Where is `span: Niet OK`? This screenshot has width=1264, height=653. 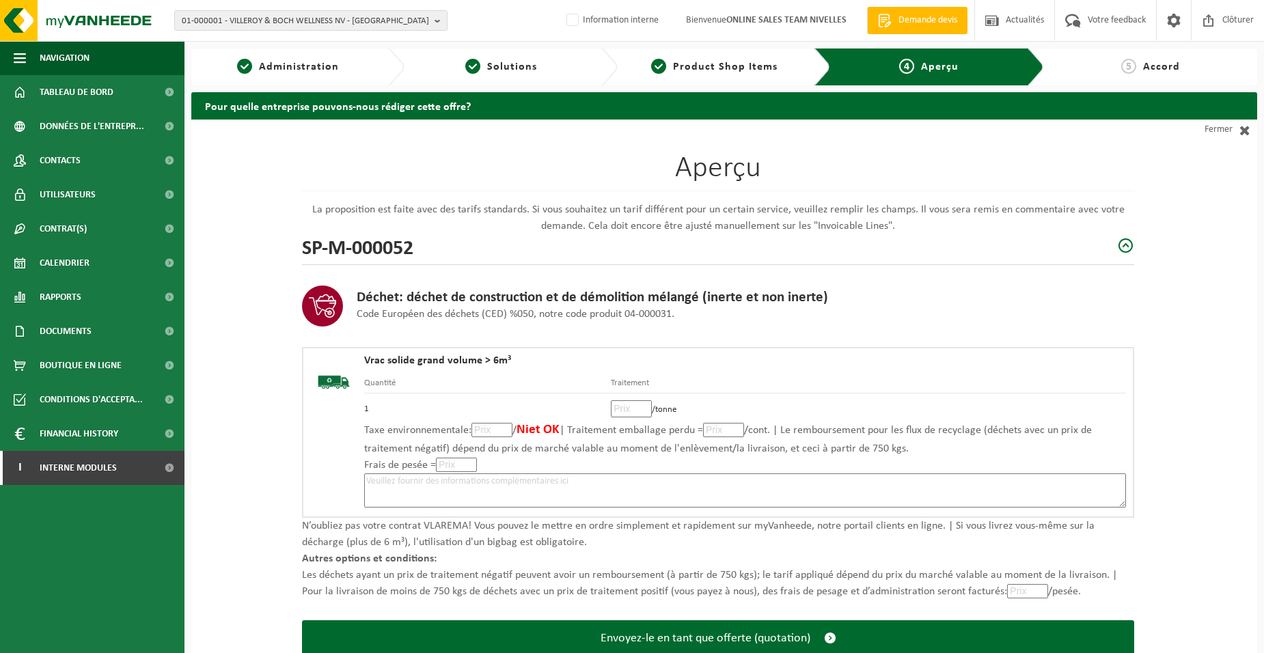 span: Niet OK is located at coordinates (538, 430).